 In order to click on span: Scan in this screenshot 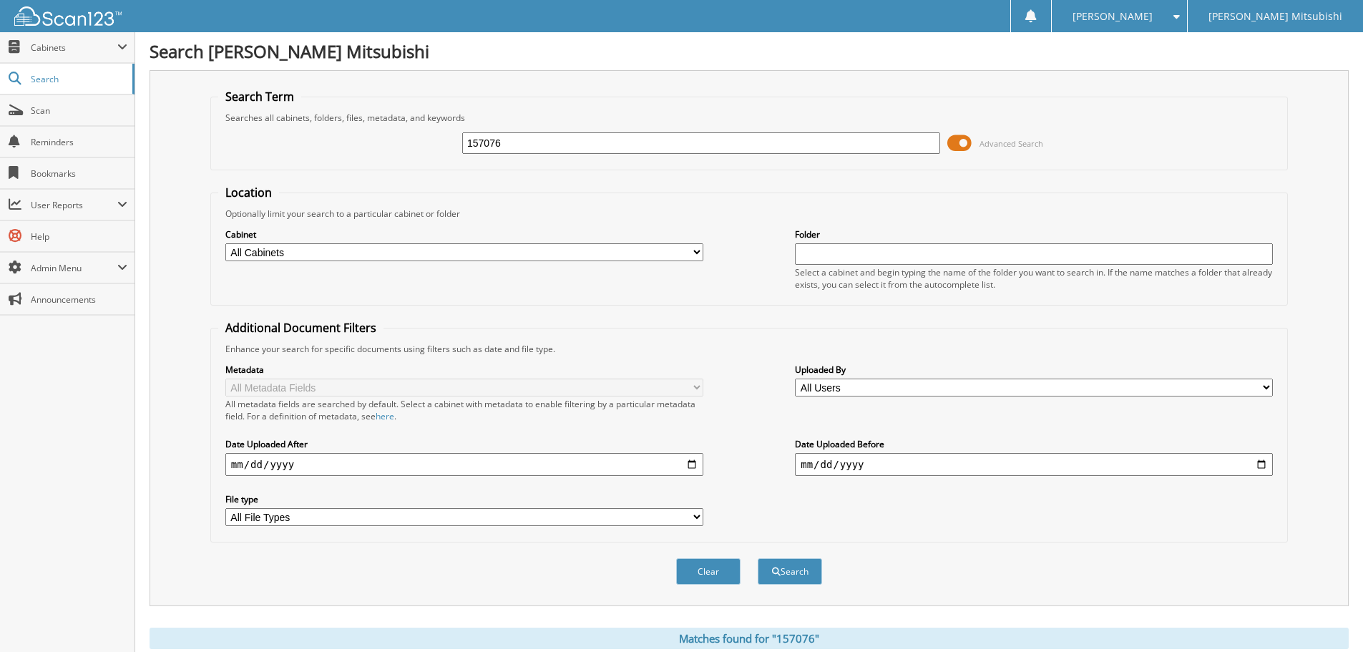, I will do `click(79, 110)`.